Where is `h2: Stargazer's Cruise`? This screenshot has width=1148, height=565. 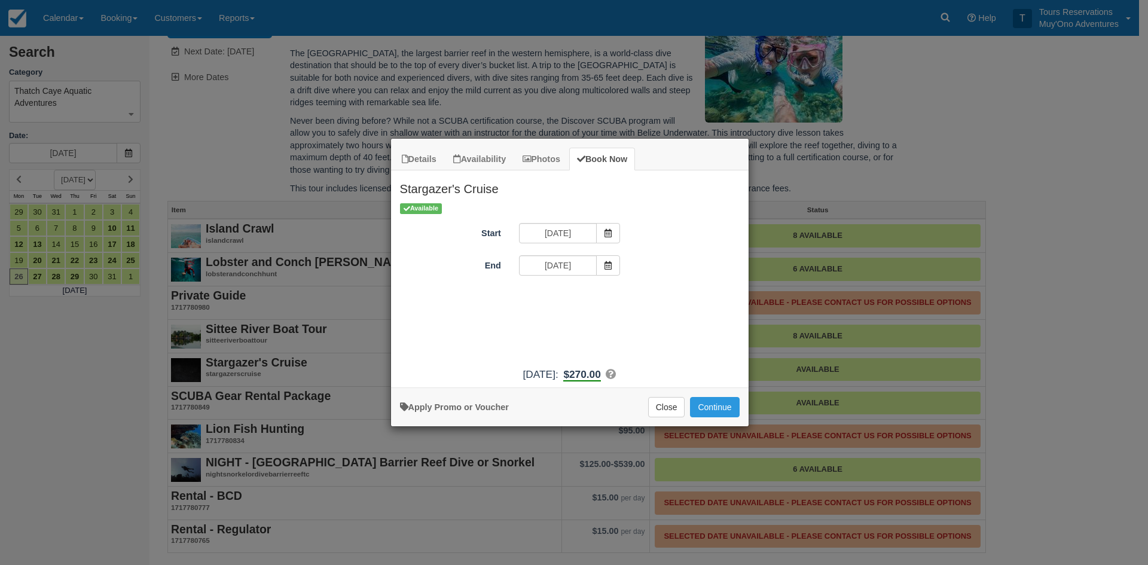 h2: Stargazer's Cruise is located at coordinates (570, 186).